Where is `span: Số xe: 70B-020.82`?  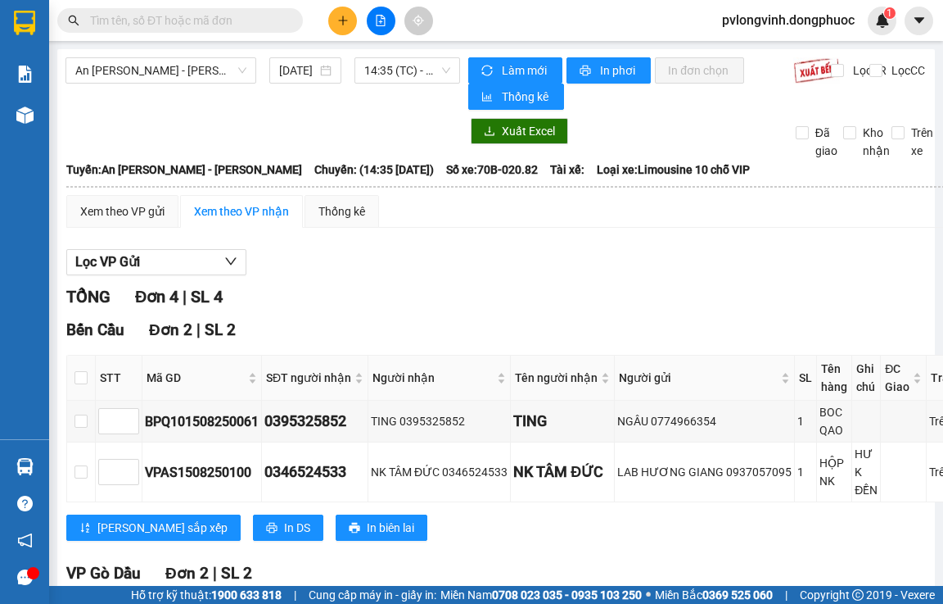 span: Số xe: 70B-020.82 is located at coordinates (492, 170).